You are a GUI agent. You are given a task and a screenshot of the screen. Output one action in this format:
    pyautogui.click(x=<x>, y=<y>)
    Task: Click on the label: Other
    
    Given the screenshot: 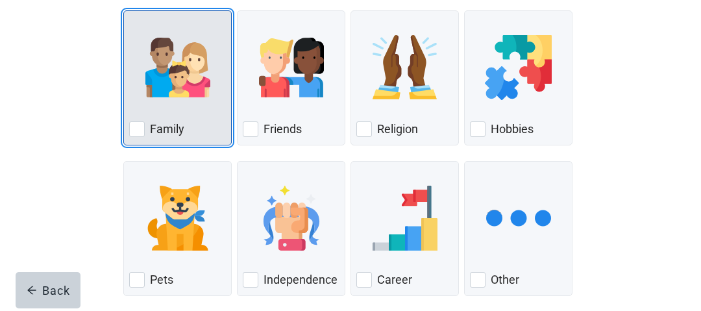 What is the action you would take?
    pyautogui.click(x=505, y=280)
    